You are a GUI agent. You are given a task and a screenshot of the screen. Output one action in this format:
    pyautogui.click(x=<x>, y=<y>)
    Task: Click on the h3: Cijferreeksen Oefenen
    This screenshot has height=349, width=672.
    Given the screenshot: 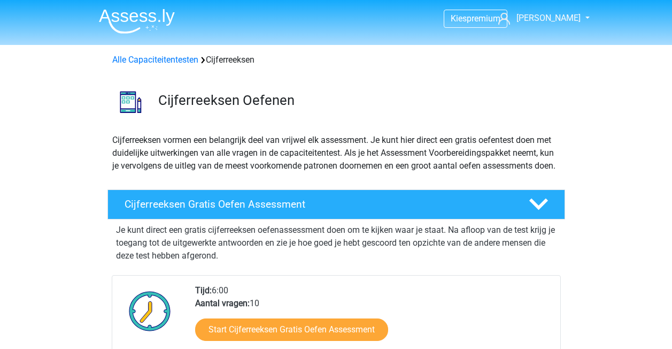 What is the action you would take?
    pyautogui.click(x=357, y=100)
    